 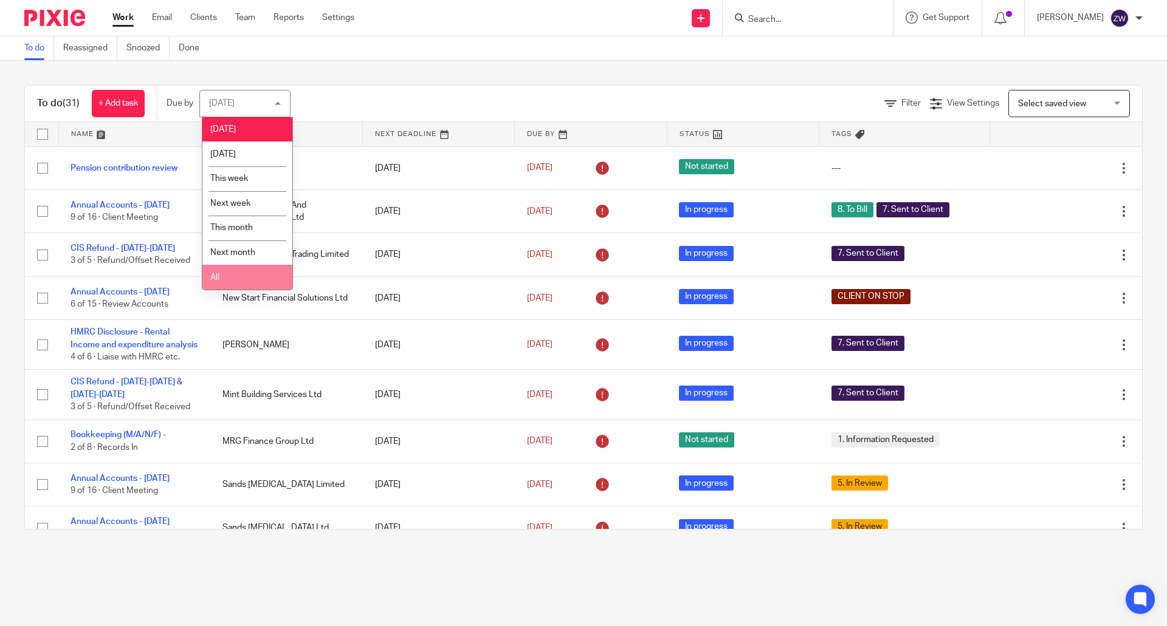 I want to click on span: This week, so click(x=229, y=179).